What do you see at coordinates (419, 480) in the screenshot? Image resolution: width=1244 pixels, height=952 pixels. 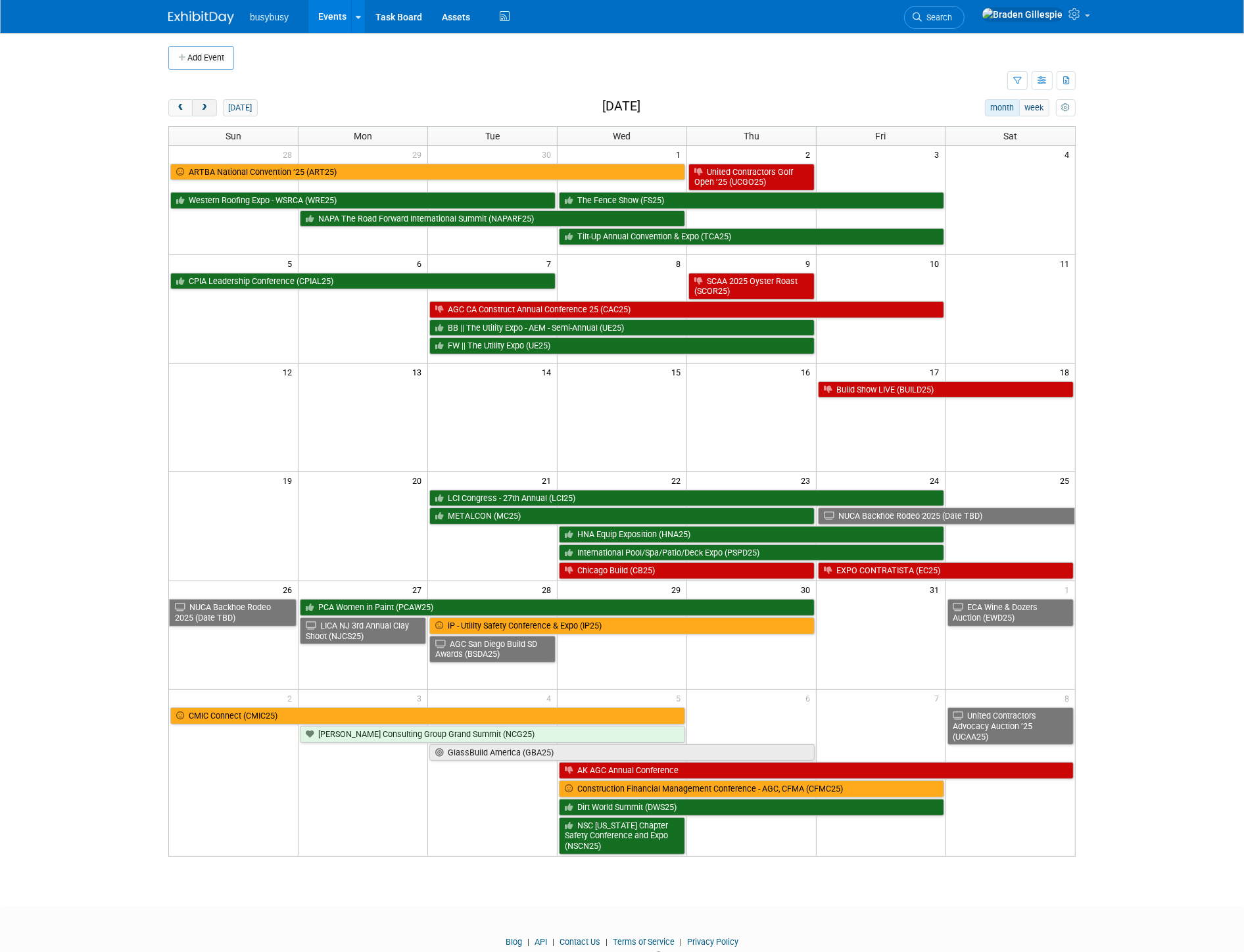 I see `span: 20` at bounding box center [419, 480].